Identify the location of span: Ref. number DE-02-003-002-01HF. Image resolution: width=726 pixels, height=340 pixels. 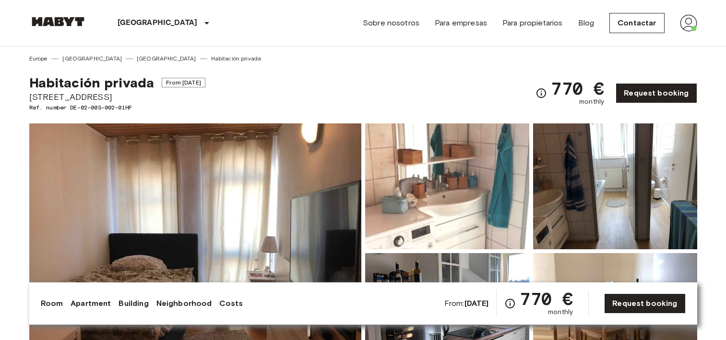
(117, 108).